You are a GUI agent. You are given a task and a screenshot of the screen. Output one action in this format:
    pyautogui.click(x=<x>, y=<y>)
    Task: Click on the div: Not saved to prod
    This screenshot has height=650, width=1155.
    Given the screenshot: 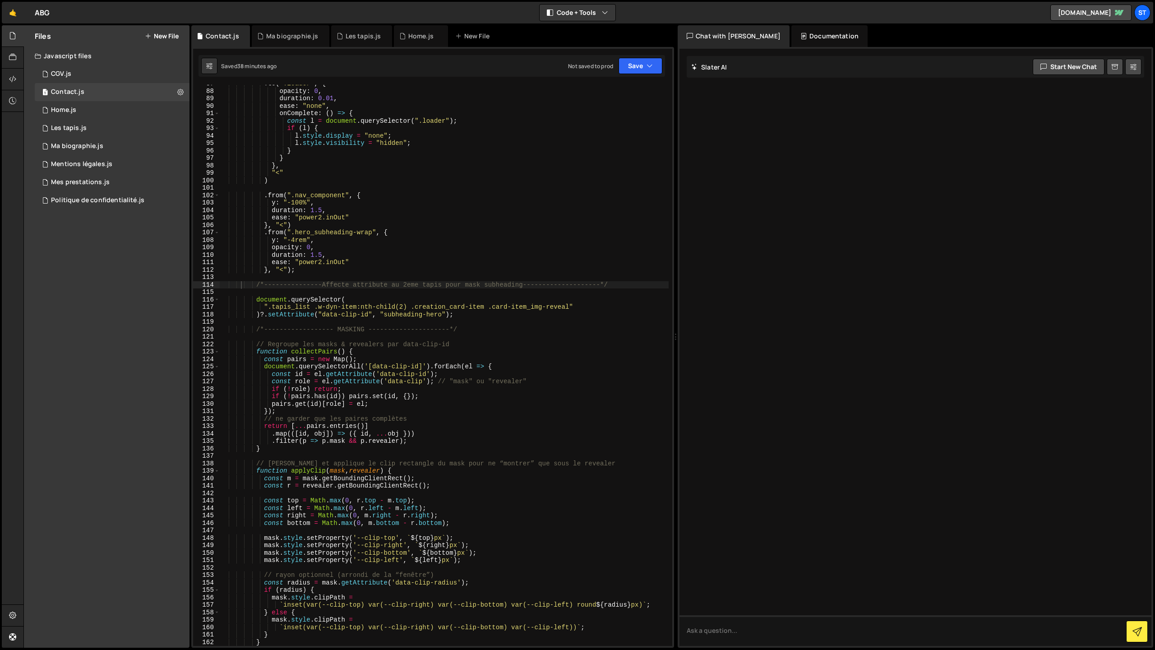 What is the action you would take?
    pyautogui.click(x=591, y=66)
    